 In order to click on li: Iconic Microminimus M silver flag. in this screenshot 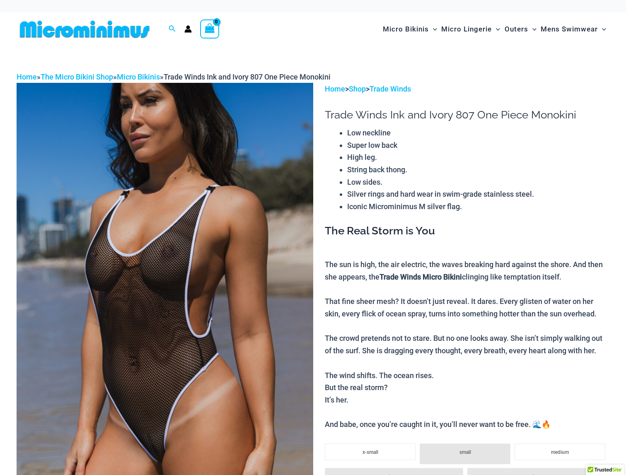, I will do `click(478, 207)`.